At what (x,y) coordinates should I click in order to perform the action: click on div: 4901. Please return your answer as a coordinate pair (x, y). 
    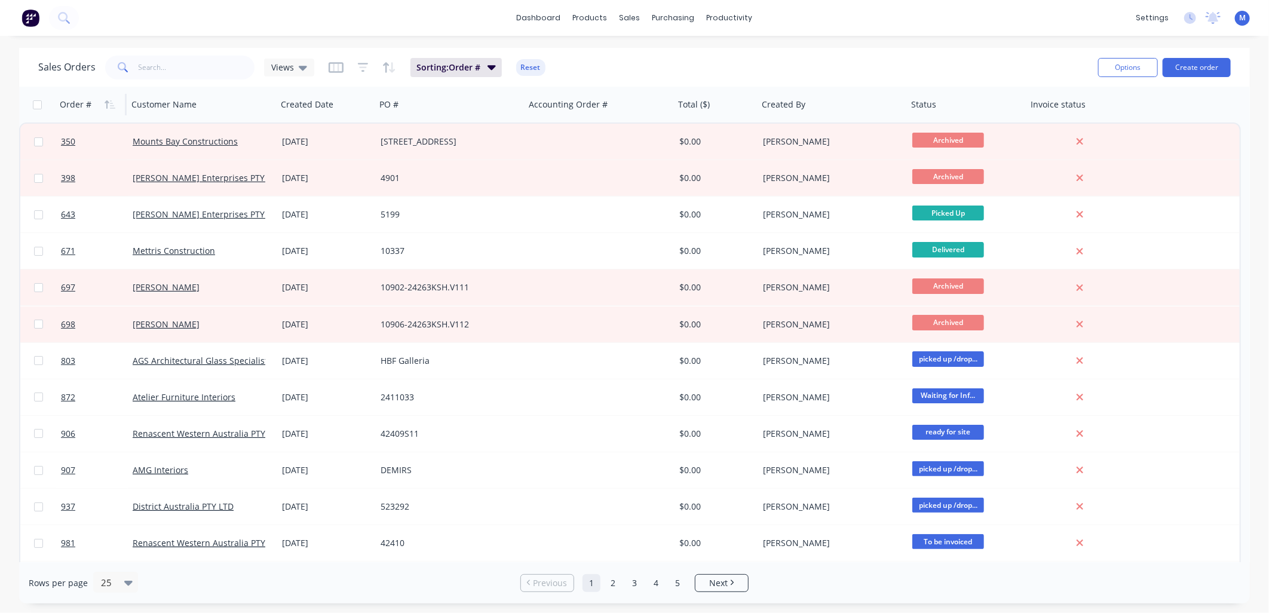
    Looking at the image, I should click on (447, 178).